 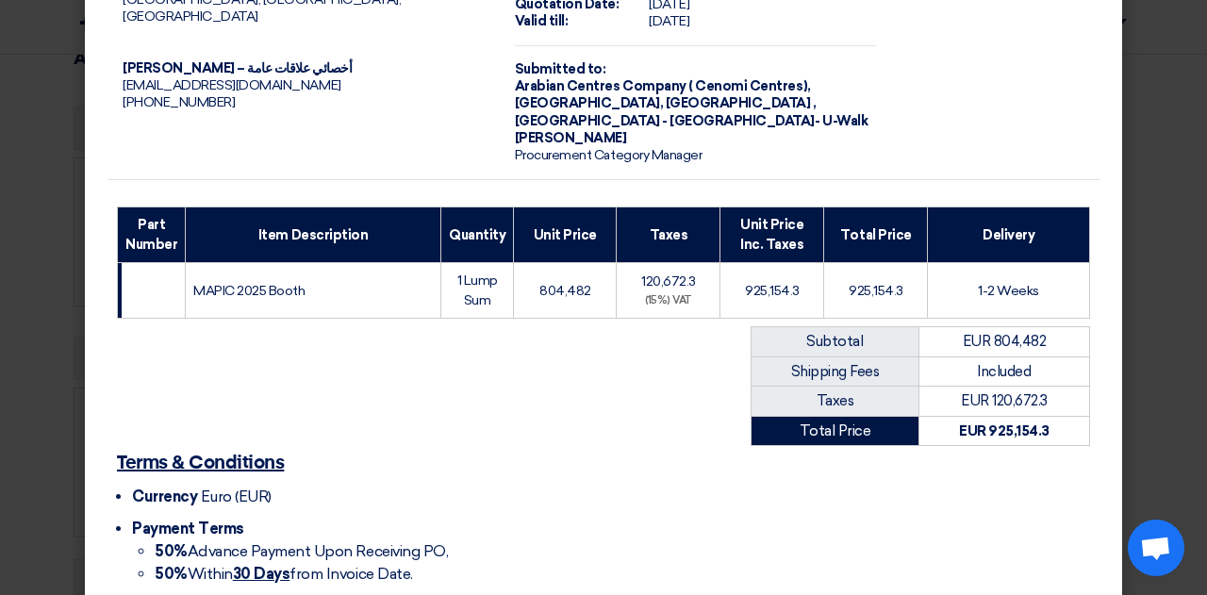 What do you see at coordinates (560, 69) in the screenshot?
I see `strong: Submitted to:` at bounding box center [560, 69].